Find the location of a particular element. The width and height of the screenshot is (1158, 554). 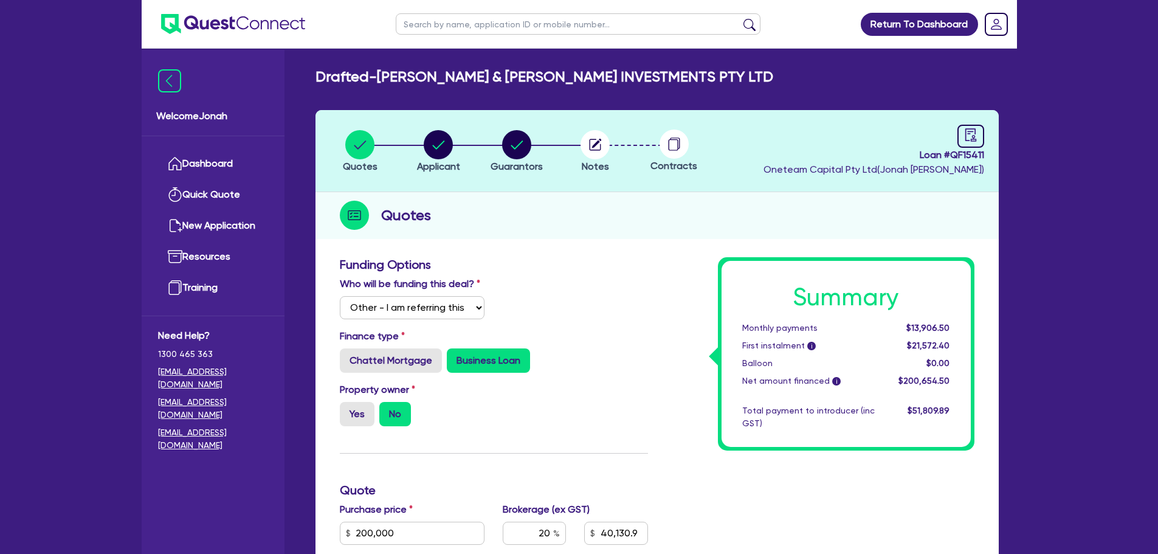

div: Monthly payments is located at coordinates (809, 328).